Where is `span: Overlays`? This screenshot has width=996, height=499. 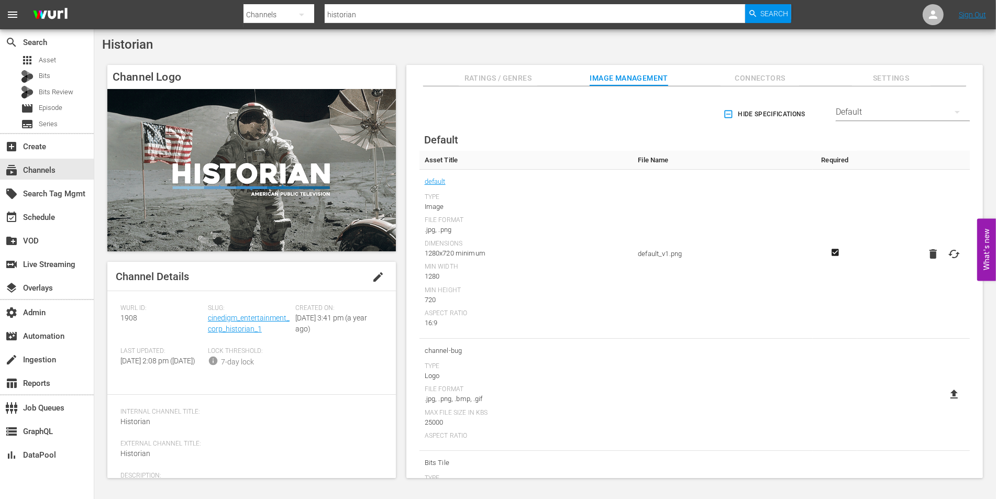 span: Overlays is located at coordinates (12, 288).